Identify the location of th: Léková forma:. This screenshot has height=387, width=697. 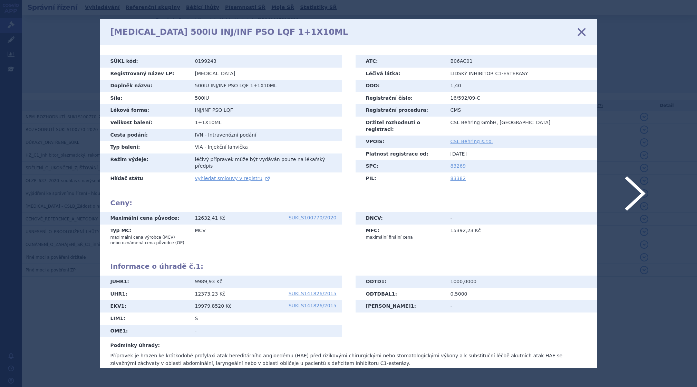
(145, 110).